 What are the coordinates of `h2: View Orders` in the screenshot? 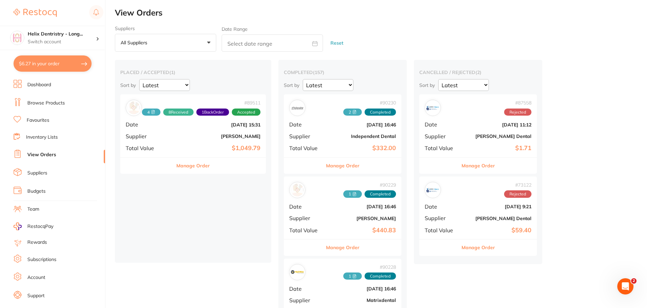 It's located at (381, 13).